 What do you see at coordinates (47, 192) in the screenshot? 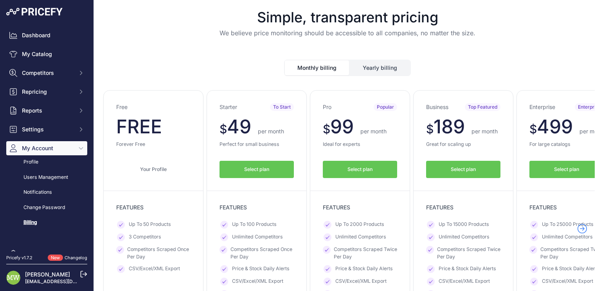
I see `a: Notifications` at bounding box center [47, 192].